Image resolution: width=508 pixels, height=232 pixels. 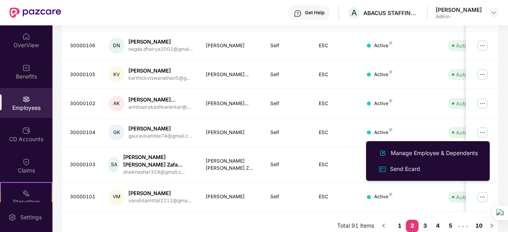 What do you see at coordinates (26, 202) in the screenshot?
I see `div: Stepathon` at bounding box center [26, 202].